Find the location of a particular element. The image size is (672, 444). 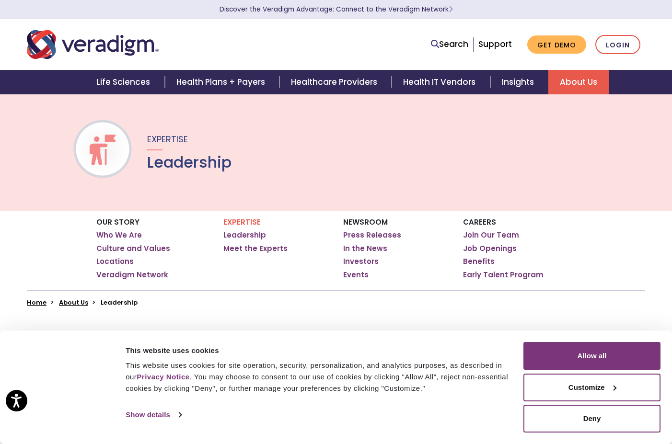

div: This website uses cookies for site operation, security, personalization, and analytics purposes, ... is located at coordinates (319, 377).